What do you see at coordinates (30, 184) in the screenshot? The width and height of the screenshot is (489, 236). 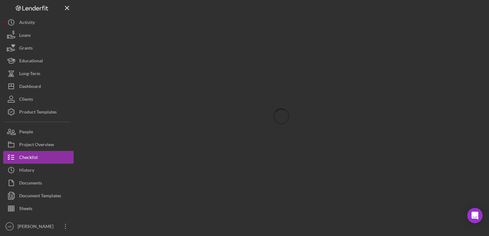 I see `div: Documents` at bounding box center [30, 184].